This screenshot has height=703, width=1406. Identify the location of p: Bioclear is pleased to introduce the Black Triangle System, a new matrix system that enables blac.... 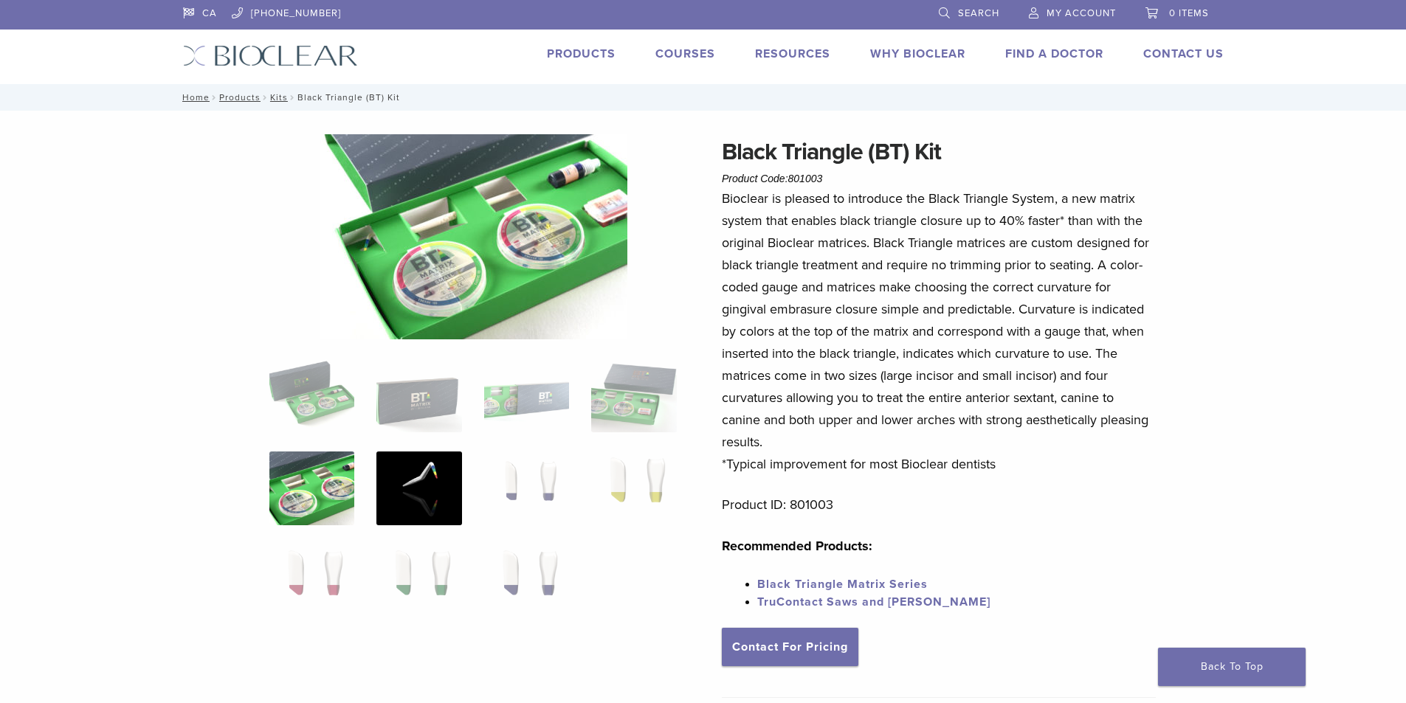
(939, 331).